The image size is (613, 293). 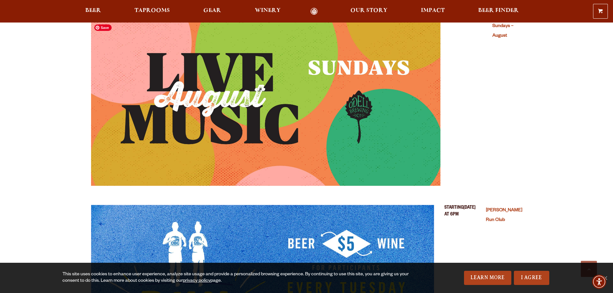 What do you see at coordinates (532, 278) in the screenshot?
I see `a: I Agree` at bounding box center [532, 278].